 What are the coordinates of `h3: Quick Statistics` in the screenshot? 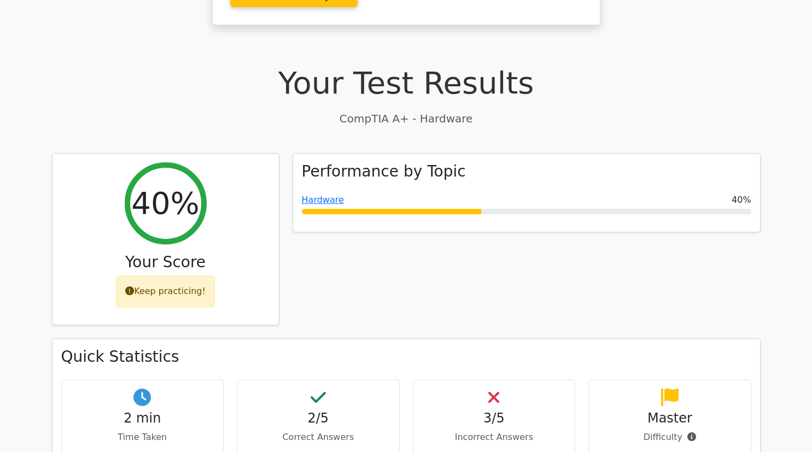 It's located at (406, 357).